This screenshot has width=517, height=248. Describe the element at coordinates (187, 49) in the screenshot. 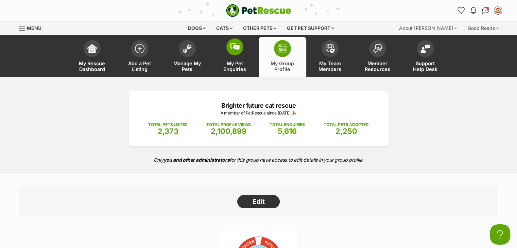

I see `img: manage-my-pets-icon-02211641906a0b7f246fdf0571729dbe1e7629f14944591b6c1af311fb30b64b.svg` at that location.